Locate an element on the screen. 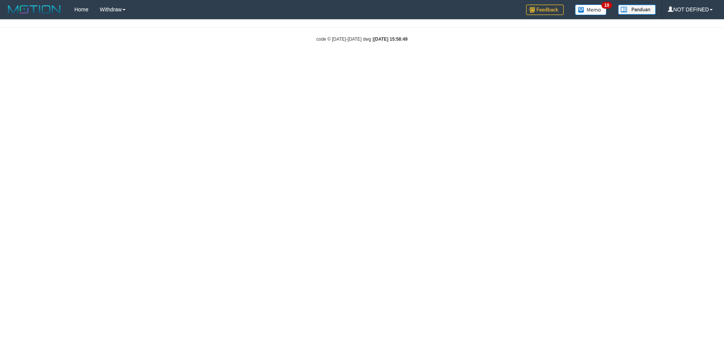  span: 10 is located at coordinates (607, 5).